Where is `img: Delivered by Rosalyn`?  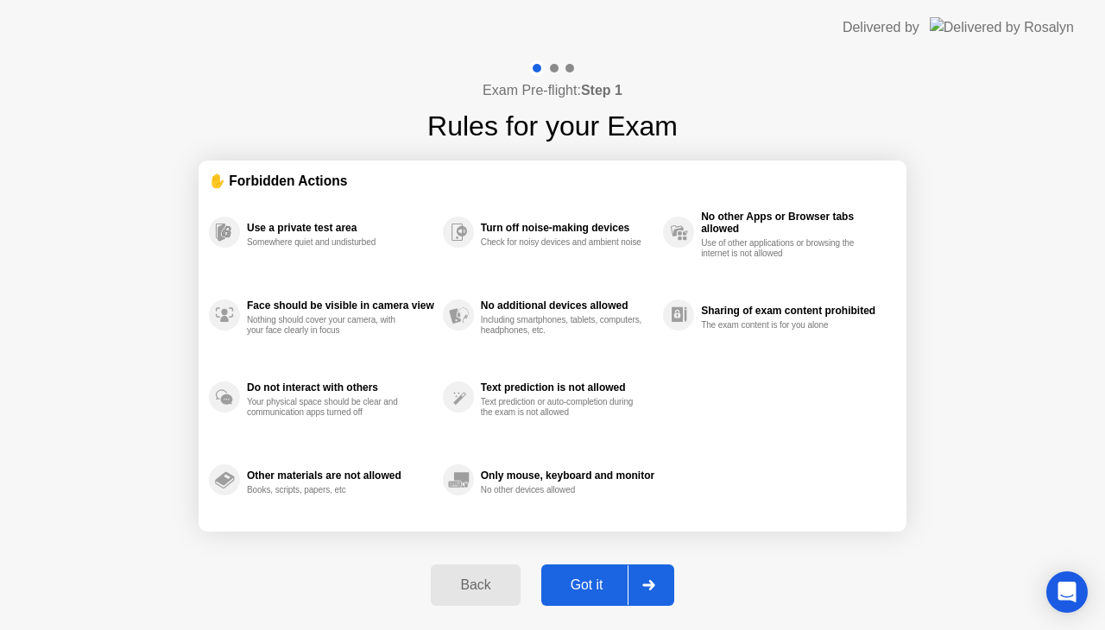
img: Delivered by Rosalyn is located at coordinates (1002, 27).